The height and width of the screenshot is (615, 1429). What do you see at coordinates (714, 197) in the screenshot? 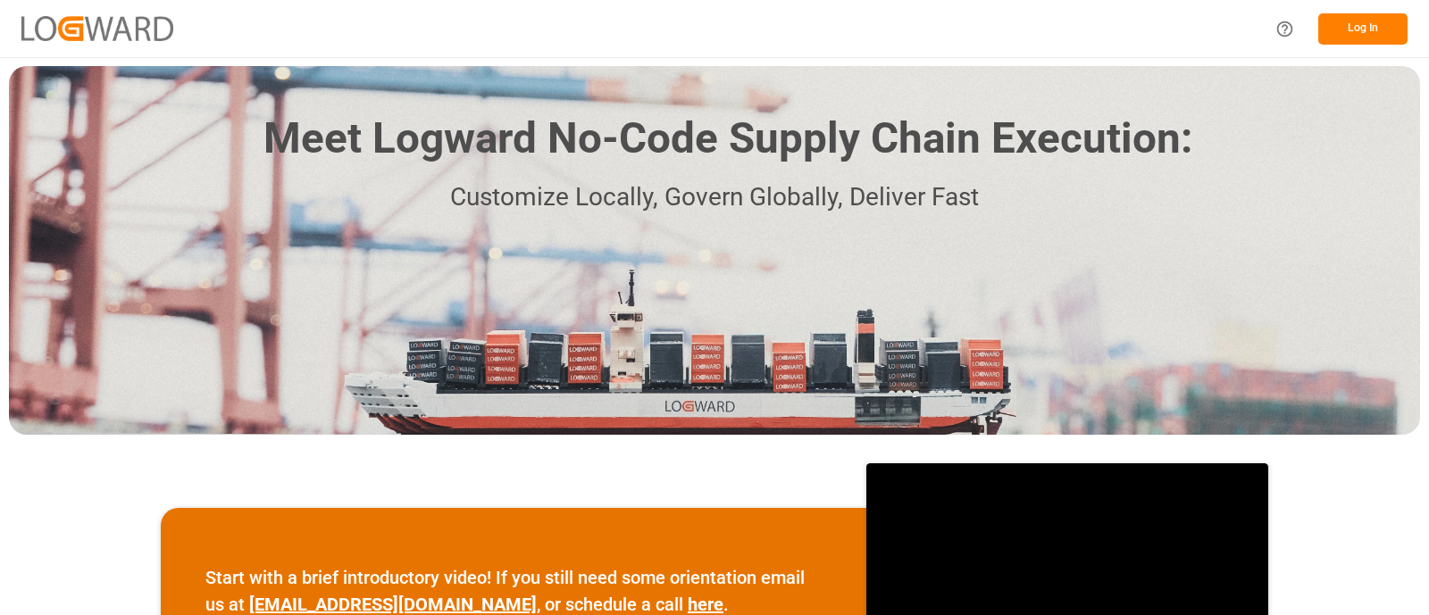
I see `p: Customize Locally, Govern Globally, Deliver Fast` at bounding box center [714, 197].